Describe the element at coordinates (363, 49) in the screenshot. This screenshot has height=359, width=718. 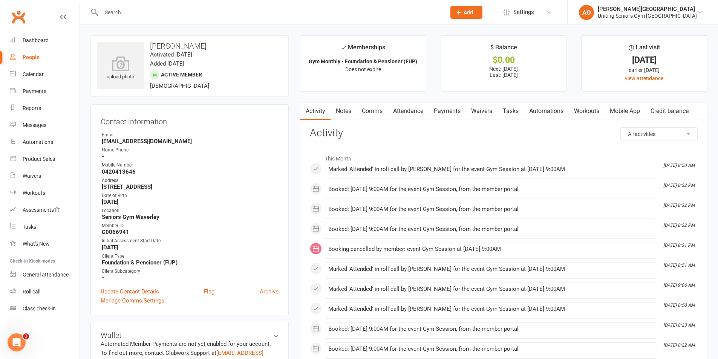
I see `div: Memberships` at that location.